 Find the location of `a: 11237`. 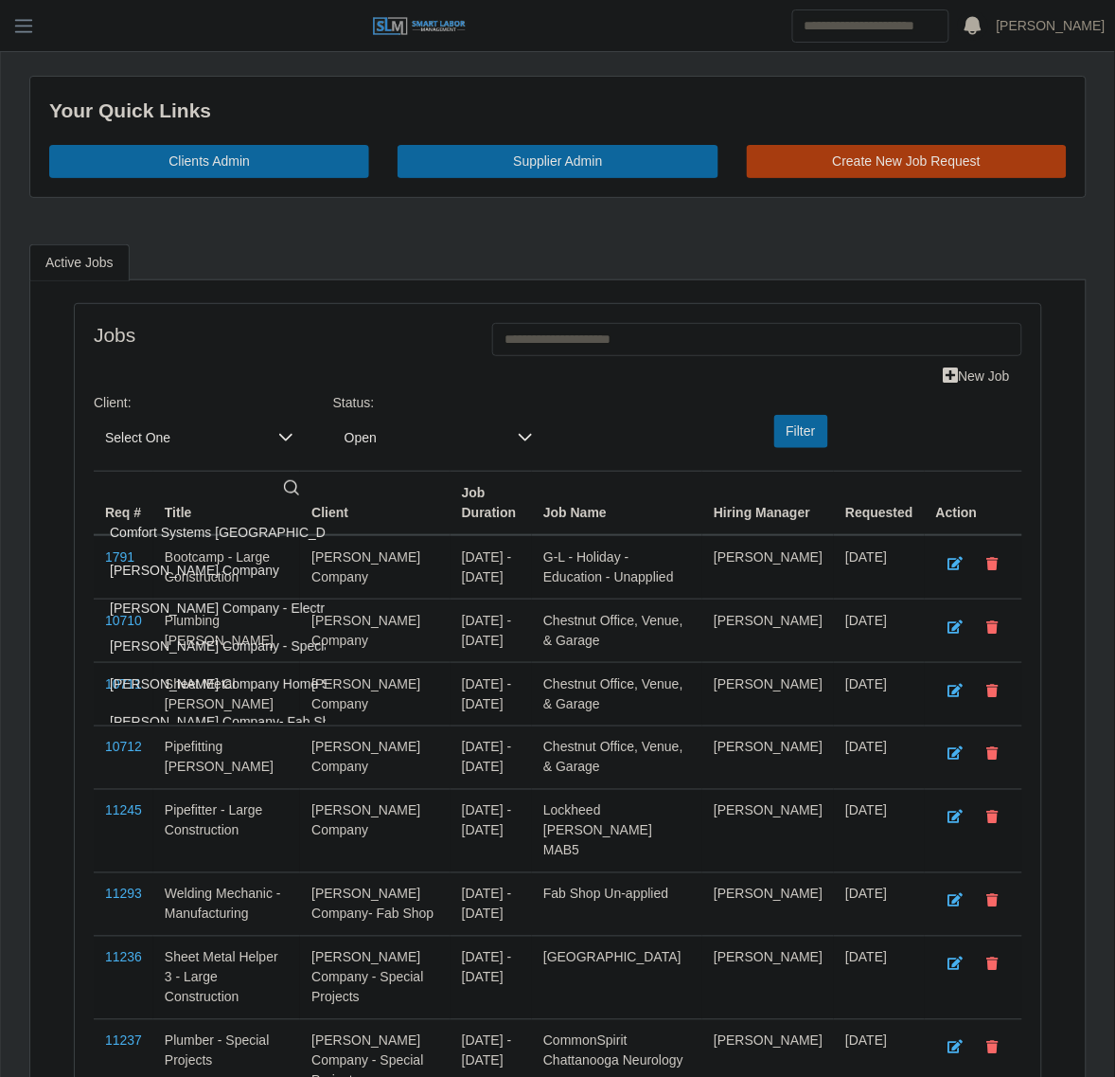

a: 11237 is located at coordinates (123, 1041).